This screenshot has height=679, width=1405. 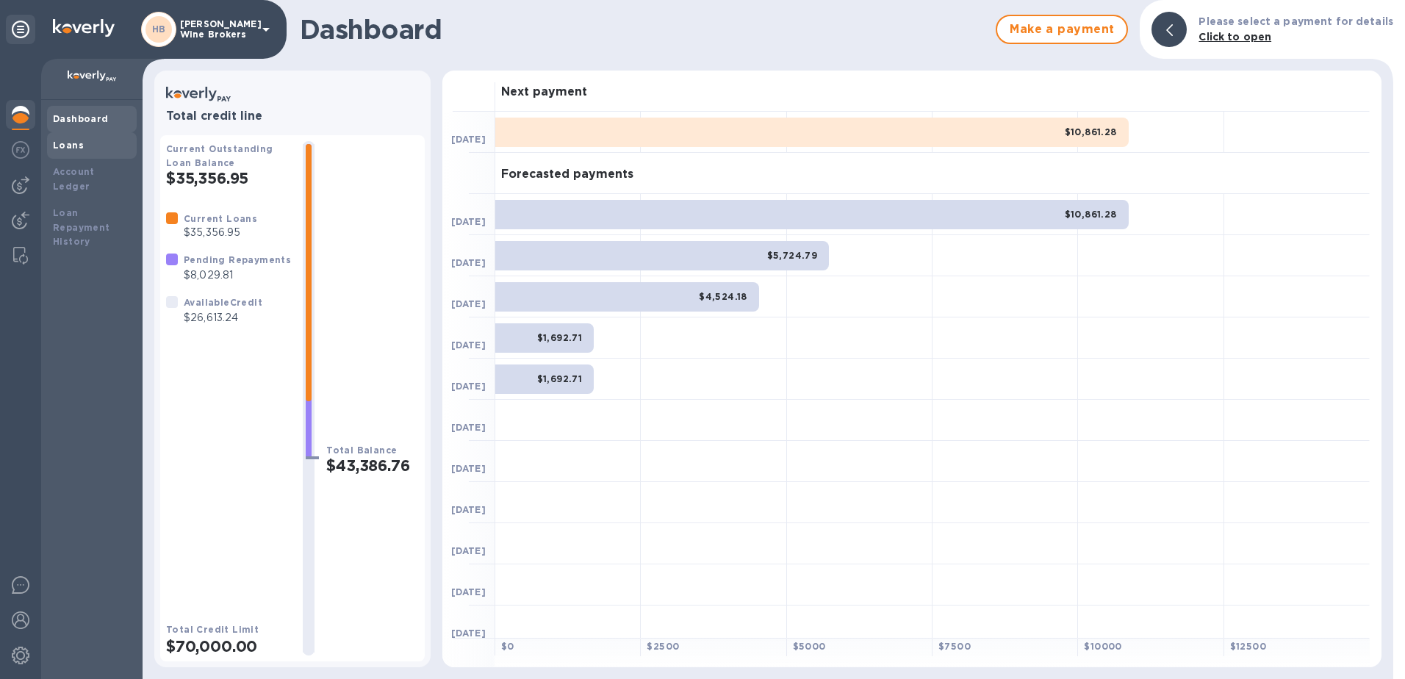 What do you see at coordinates (21, 29) in the screenshot?
I see `div: Unpin categories` at bounding box center [21, 29].